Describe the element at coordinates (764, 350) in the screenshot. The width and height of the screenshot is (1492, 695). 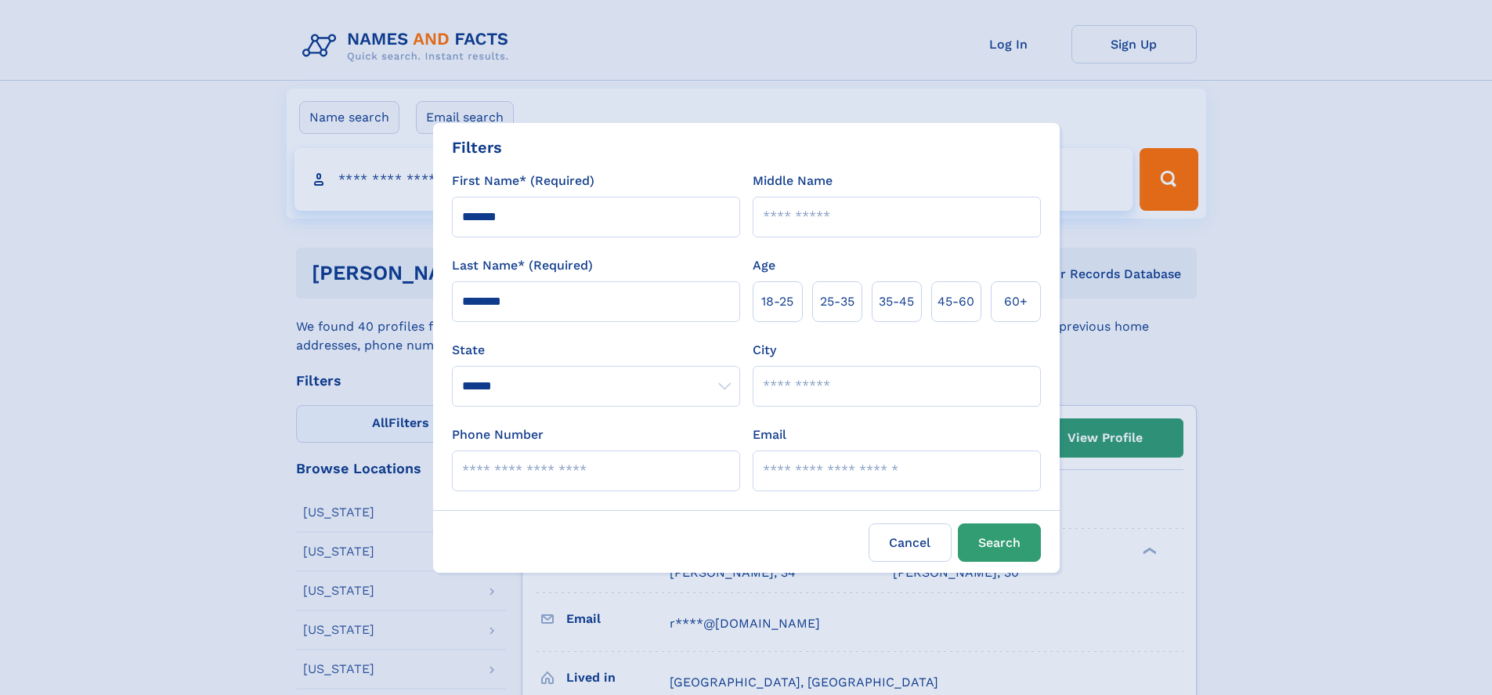
I see `label: City` at that location.